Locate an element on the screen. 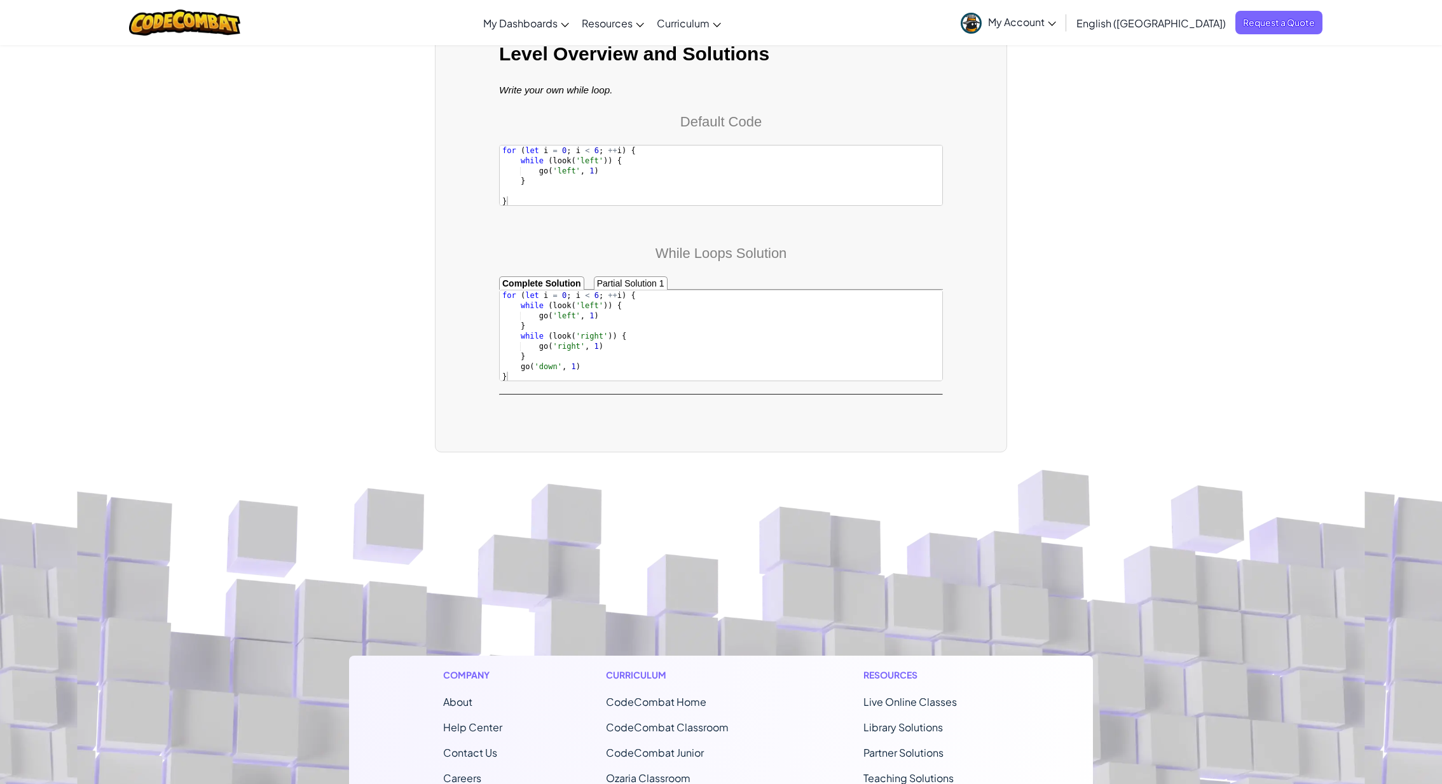 This screenshot has height=784, width=1442. h1: Curriculum is located at coordinates (683, 675).